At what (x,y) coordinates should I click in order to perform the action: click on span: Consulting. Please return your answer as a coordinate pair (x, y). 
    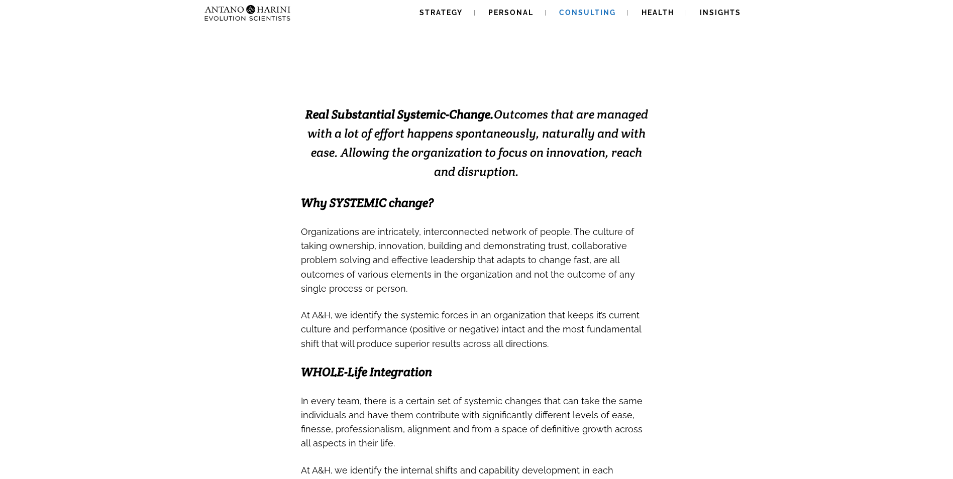
    Looking at the image, I should click on (587, 13).